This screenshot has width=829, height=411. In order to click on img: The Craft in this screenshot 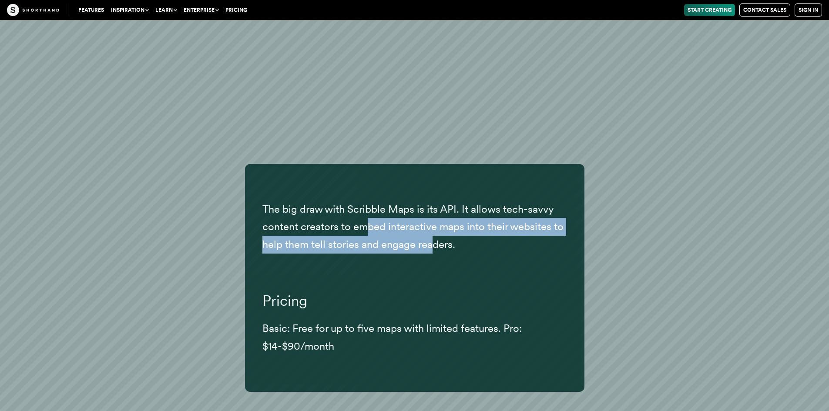, I will do `click(33, 10)`.